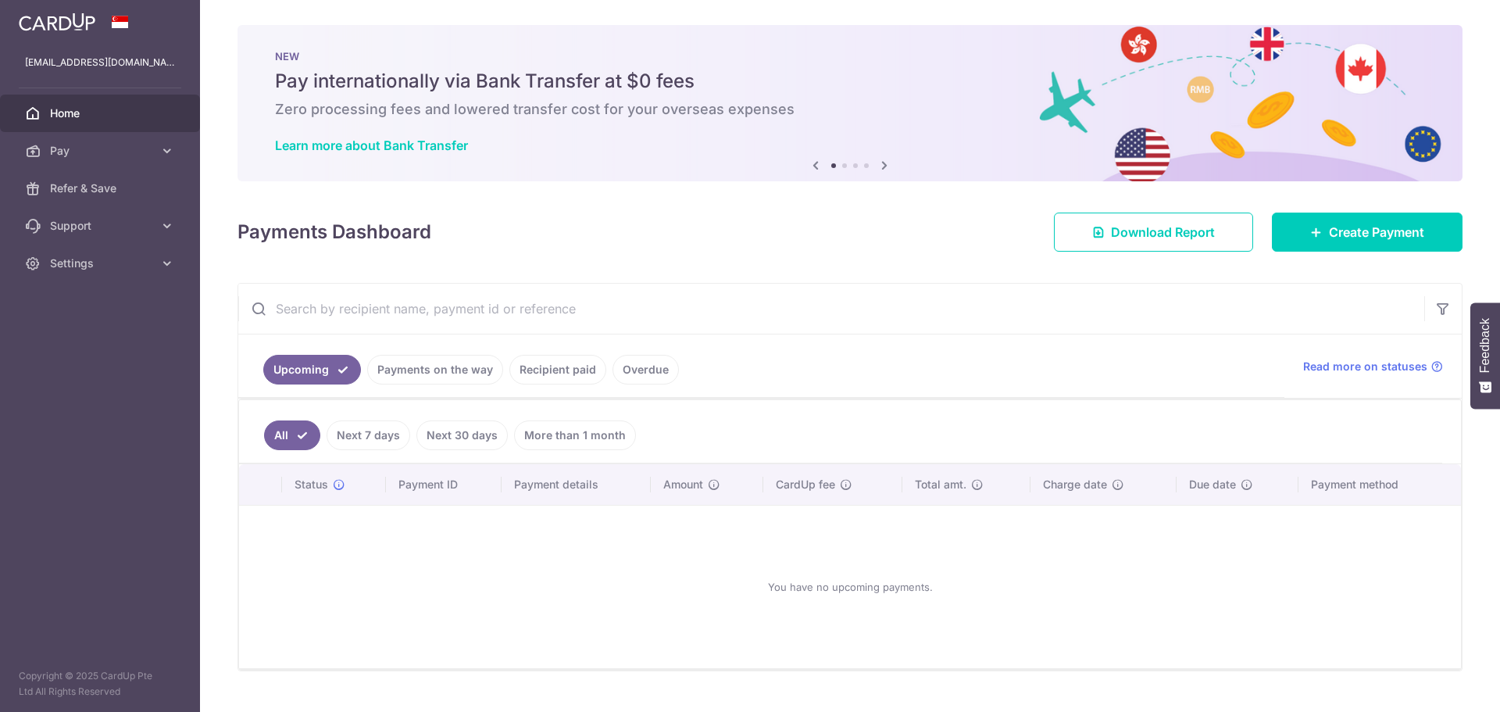  What do you see at coordinates (1162, 232) in the screenshot?
I see `span: Download Report` at bounding box center [1162, 232].